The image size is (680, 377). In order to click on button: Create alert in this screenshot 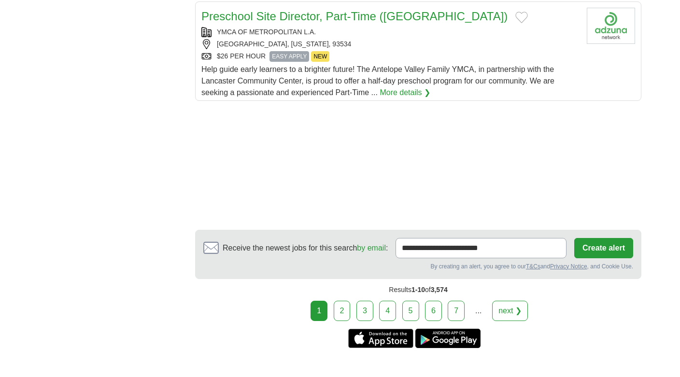, I will do `click(603, 248)`.